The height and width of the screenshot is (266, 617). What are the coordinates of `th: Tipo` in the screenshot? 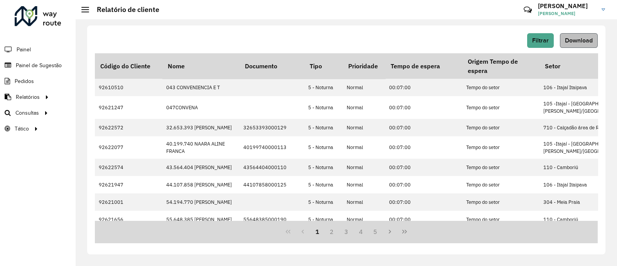 It's located at (323, 66).